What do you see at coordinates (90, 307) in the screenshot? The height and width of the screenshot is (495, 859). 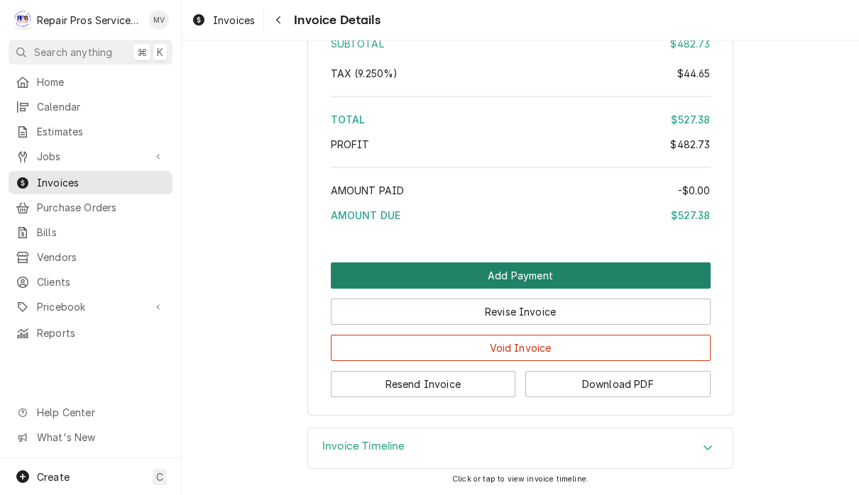 I see `a: Go to Pricebook` at bounding box center [90, 307].